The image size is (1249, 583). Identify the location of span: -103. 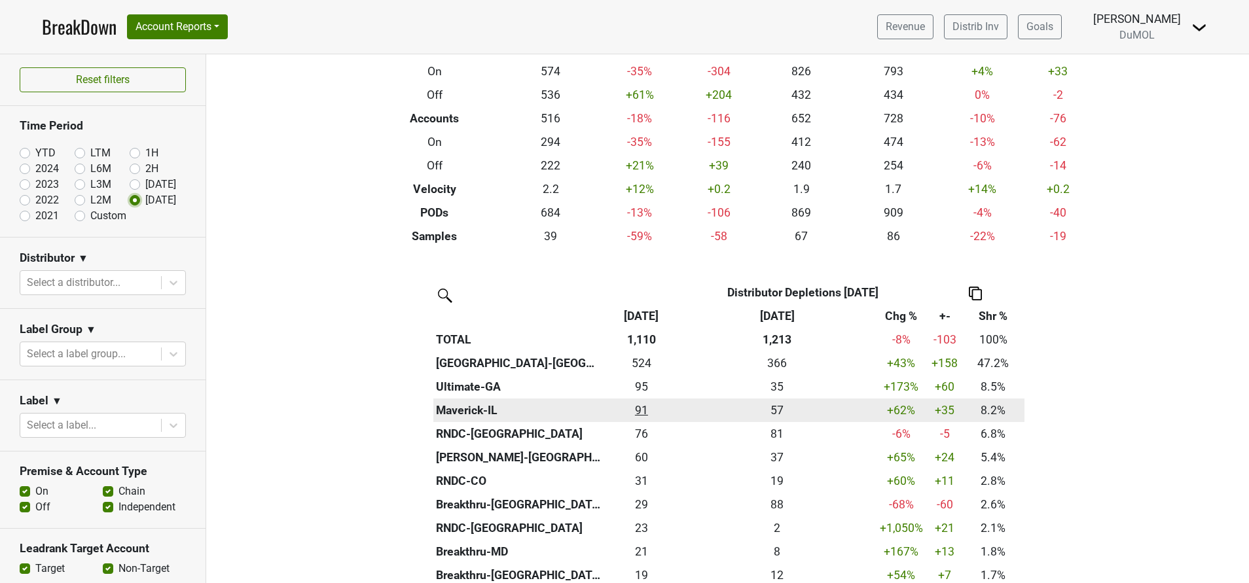
(945, 340).